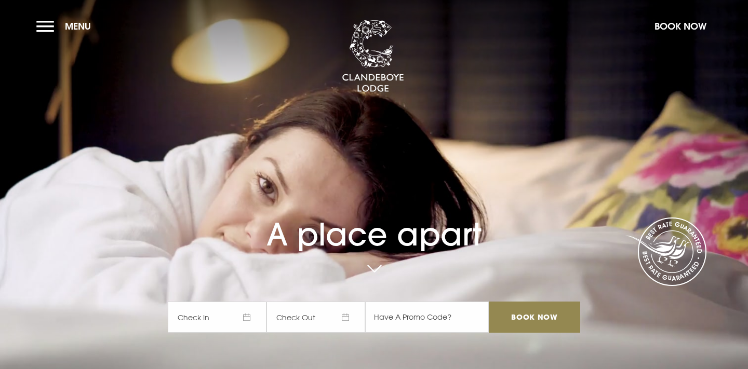 The image size is (748, 369). I want to click on input: Have A Promo Code?, so click(427, 317).